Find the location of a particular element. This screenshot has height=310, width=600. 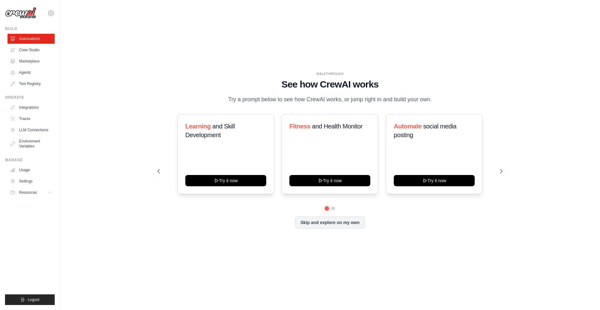

img: Logo is located at coordinates (21, 13).